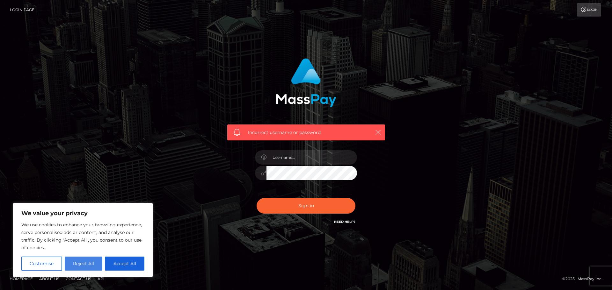 This screenshot has width=612, height=290. Describe the element at coordinates (306, 83) in the screenshot. I see `img: MassPay Login` at that location.